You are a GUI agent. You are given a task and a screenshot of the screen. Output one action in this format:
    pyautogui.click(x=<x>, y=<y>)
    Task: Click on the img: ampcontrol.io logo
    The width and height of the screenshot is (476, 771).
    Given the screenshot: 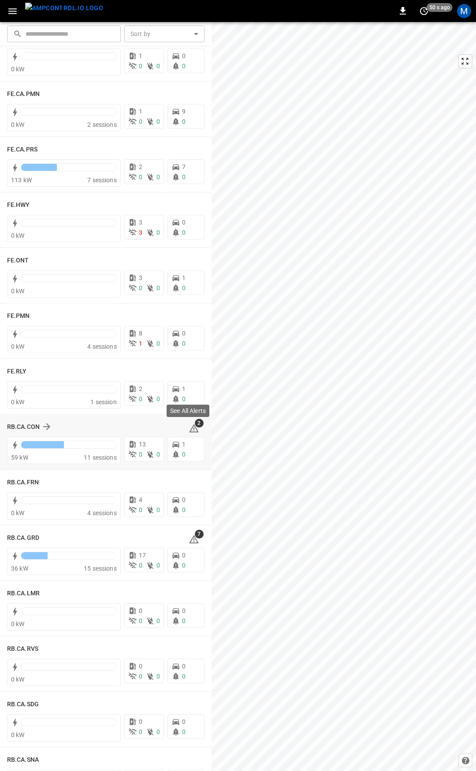 What is the action you would take?
    pyautogui.click(x=64, y=8)
    